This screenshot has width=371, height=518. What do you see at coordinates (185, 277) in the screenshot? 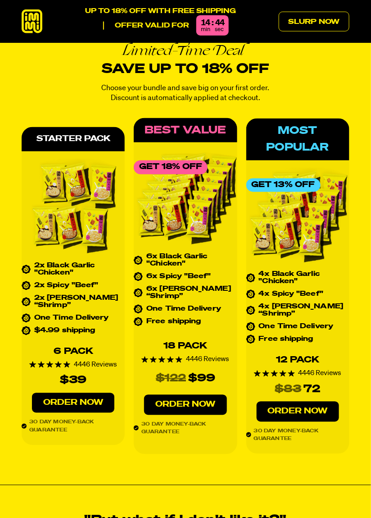
I see `li: 6x Spicy "Beef"` at bounding box center [185, 277].